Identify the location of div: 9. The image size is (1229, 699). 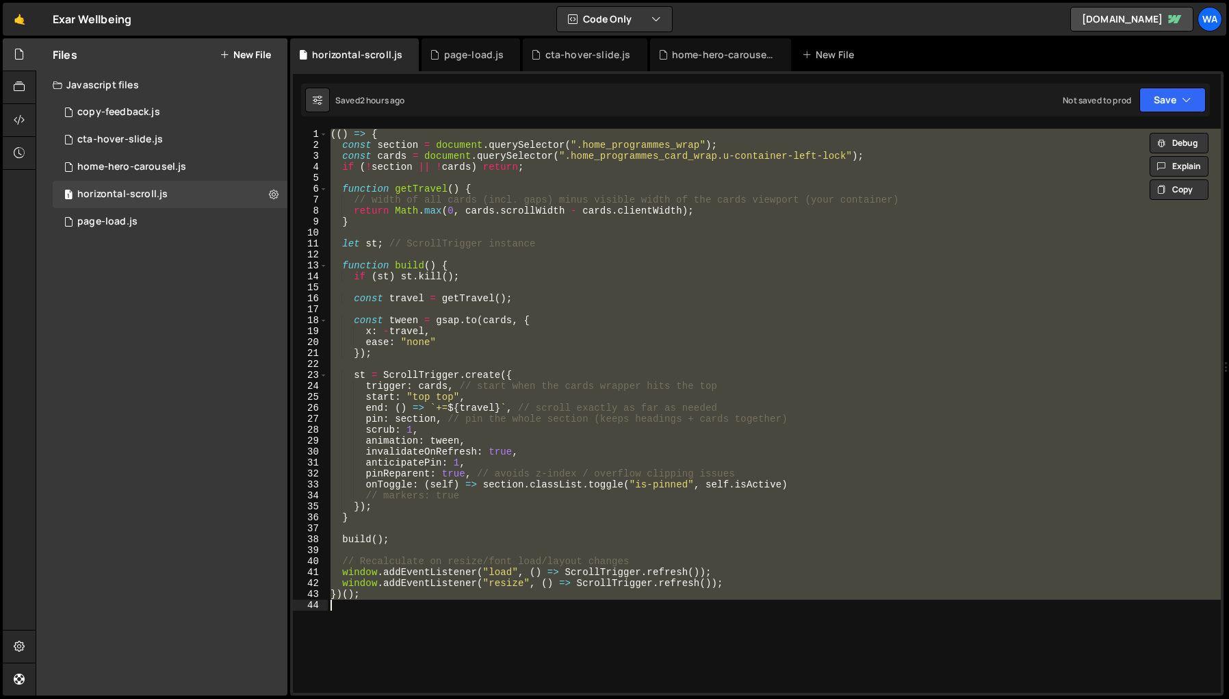
(310, 222).